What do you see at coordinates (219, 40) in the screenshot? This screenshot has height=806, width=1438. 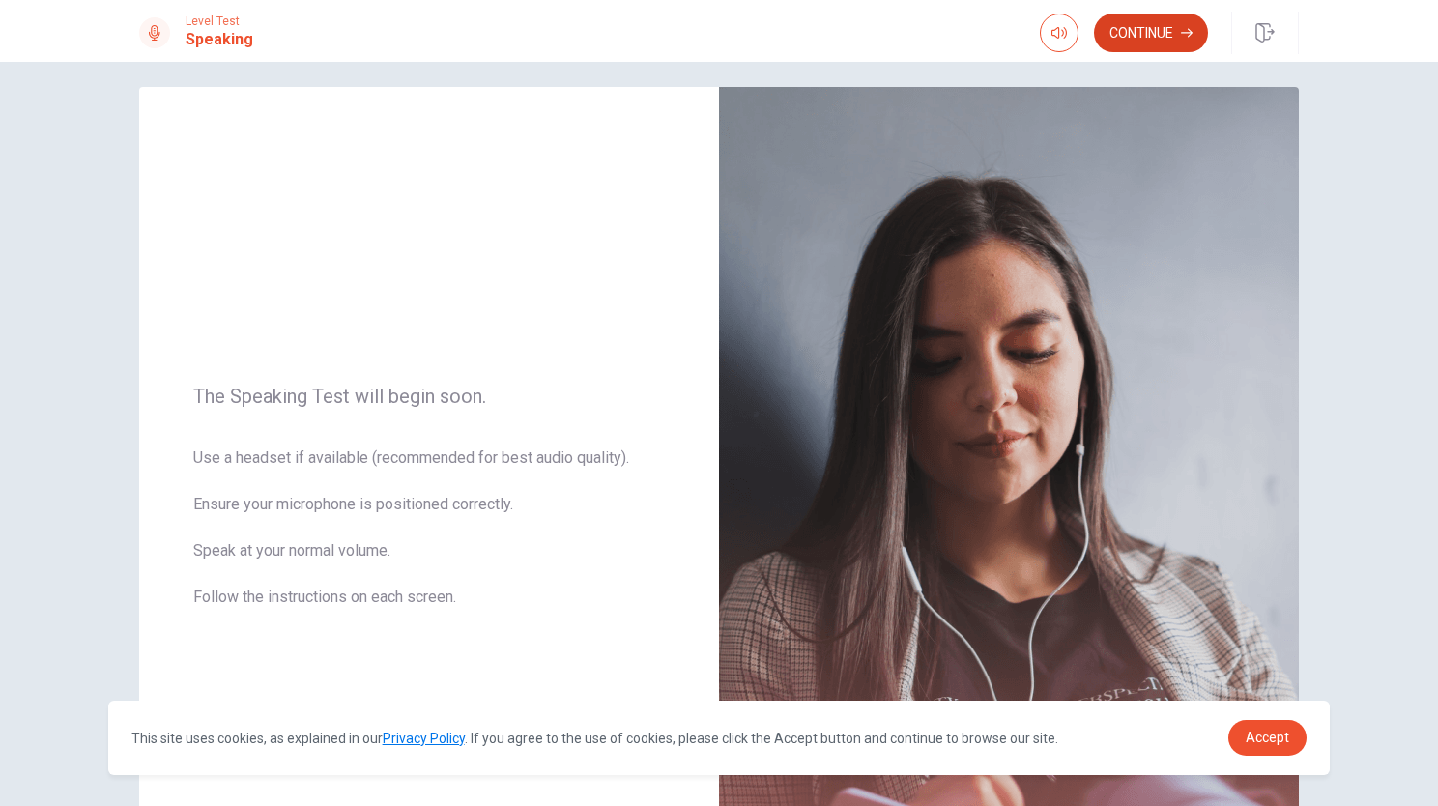 I see `h1: Speaking` at bounding box center [219, 40].